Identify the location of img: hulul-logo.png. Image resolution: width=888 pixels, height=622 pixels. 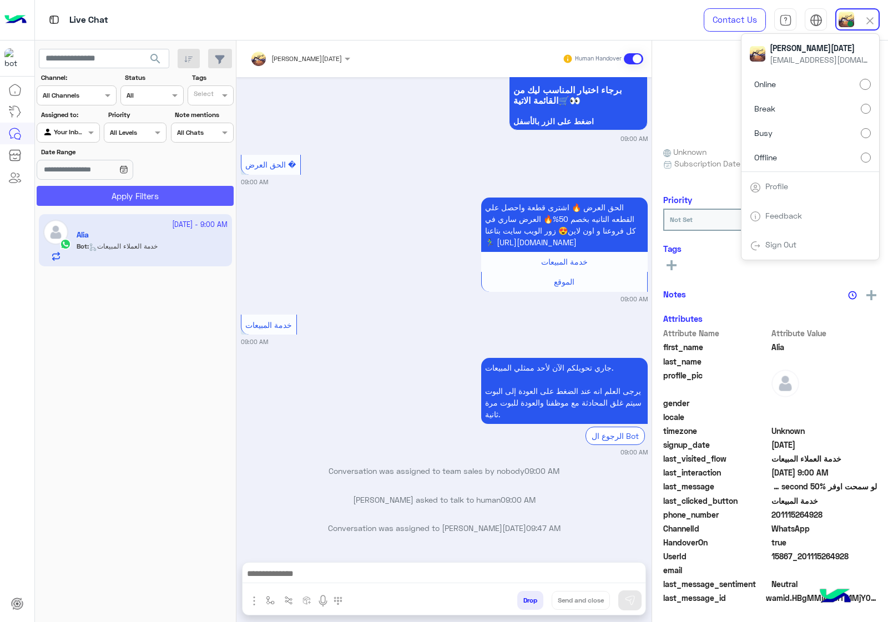
(835, 597).